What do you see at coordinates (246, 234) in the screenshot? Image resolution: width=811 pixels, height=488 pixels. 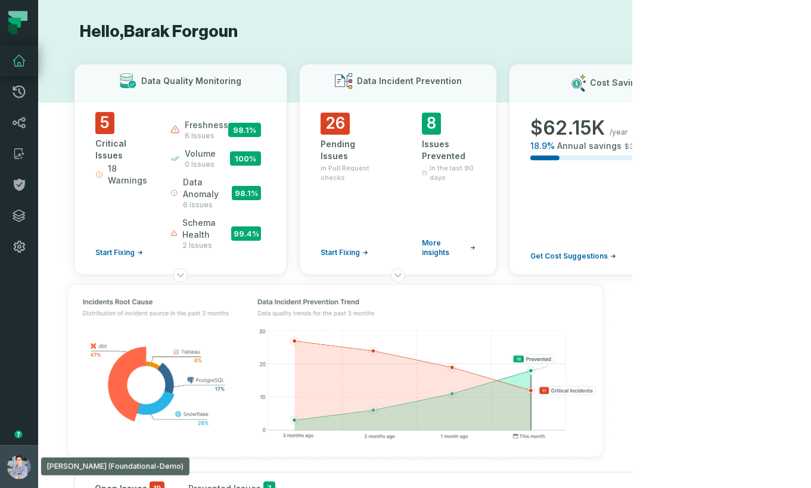 I see `span: 99.4 %` at bounding box center [246, 234].